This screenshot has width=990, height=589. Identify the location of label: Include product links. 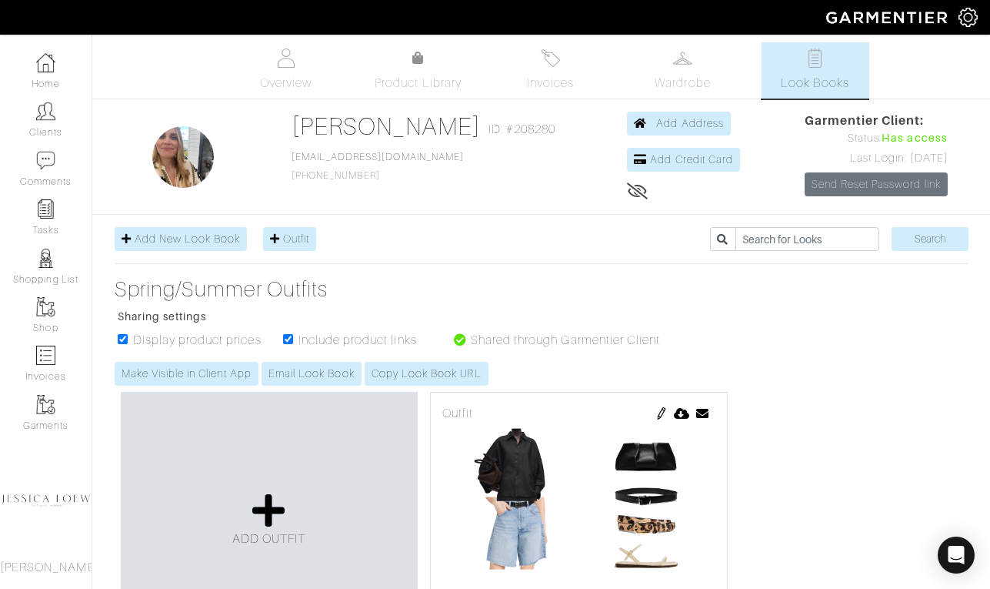
(358, 340).